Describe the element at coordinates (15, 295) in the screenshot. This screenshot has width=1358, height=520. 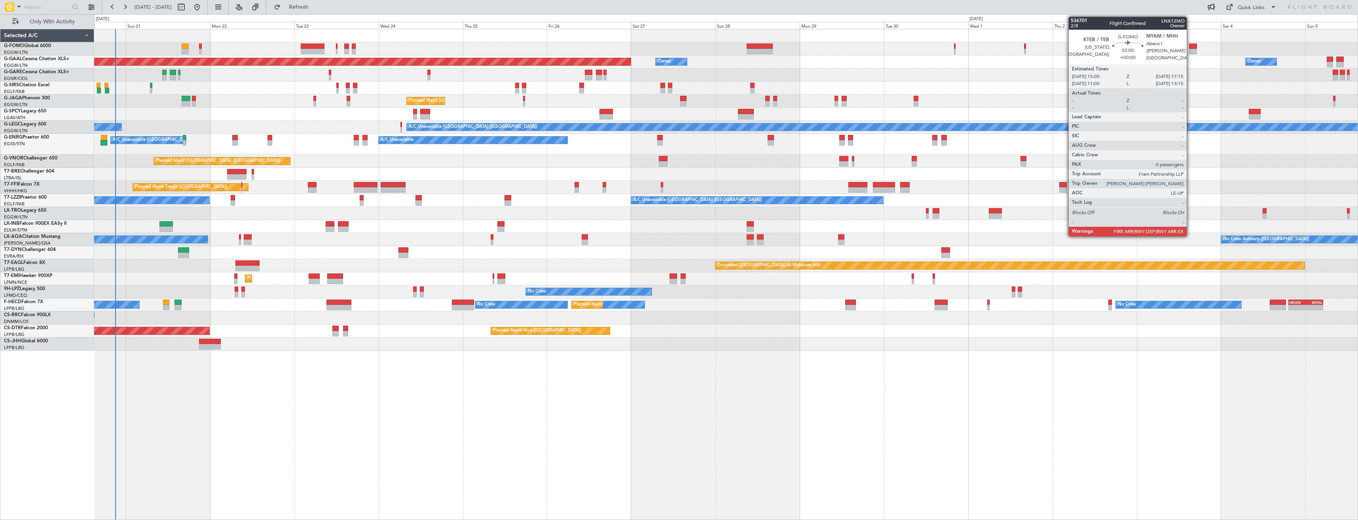
I see `a: LFMD/CEQ` at that location.